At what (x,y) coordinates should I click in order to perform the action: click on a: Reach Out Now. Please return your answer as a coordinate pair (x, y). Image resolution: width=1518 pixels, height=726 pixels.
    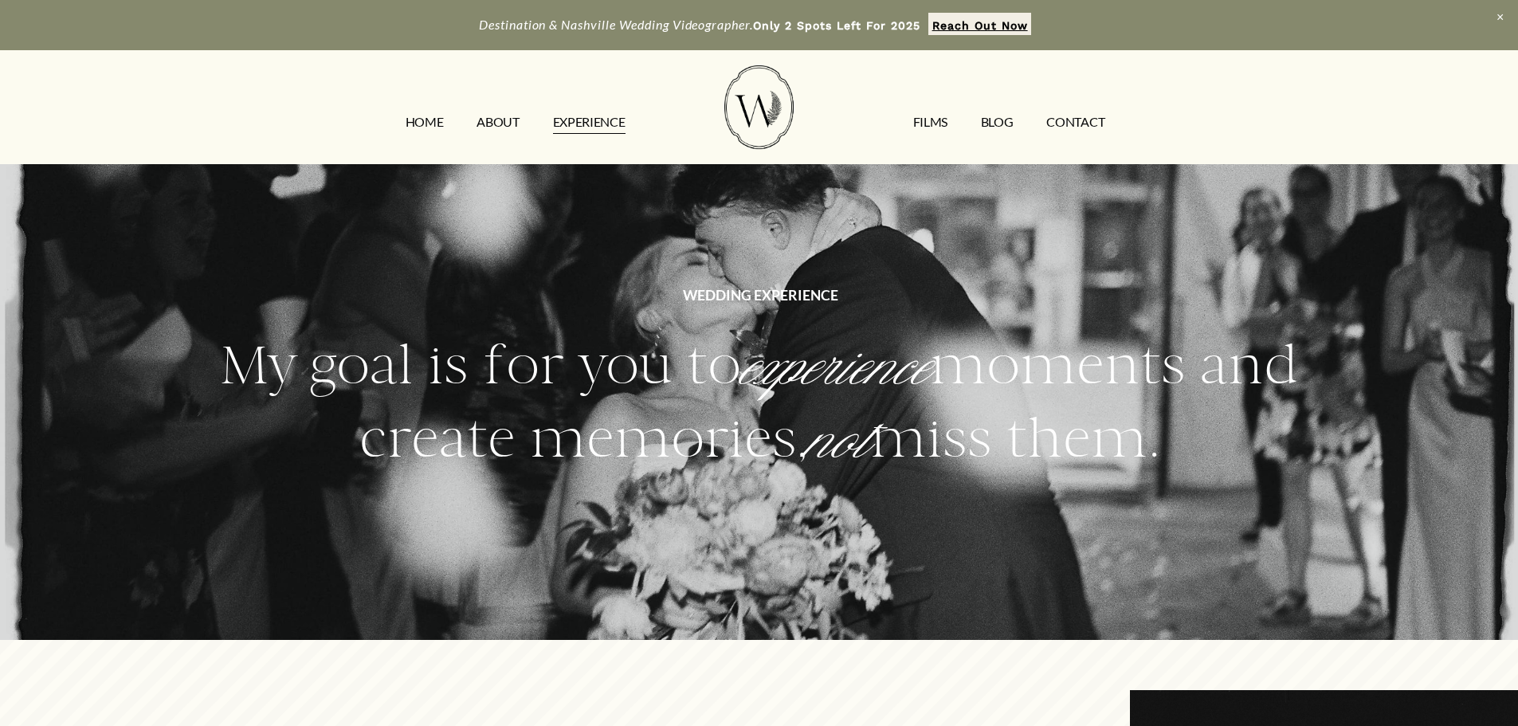
    Looking at the image, I should click on (979, 24).